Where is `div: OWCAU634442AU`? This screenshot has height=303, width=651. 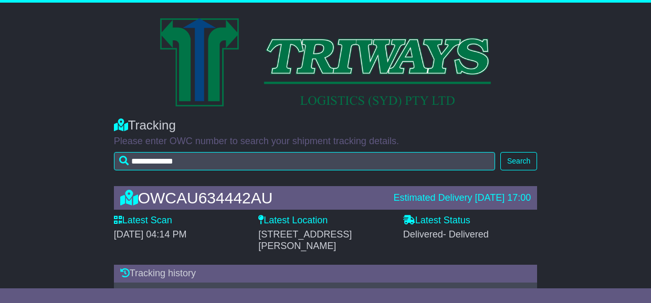
div: OWCAU634442AU is located at coordinates (251, 198).